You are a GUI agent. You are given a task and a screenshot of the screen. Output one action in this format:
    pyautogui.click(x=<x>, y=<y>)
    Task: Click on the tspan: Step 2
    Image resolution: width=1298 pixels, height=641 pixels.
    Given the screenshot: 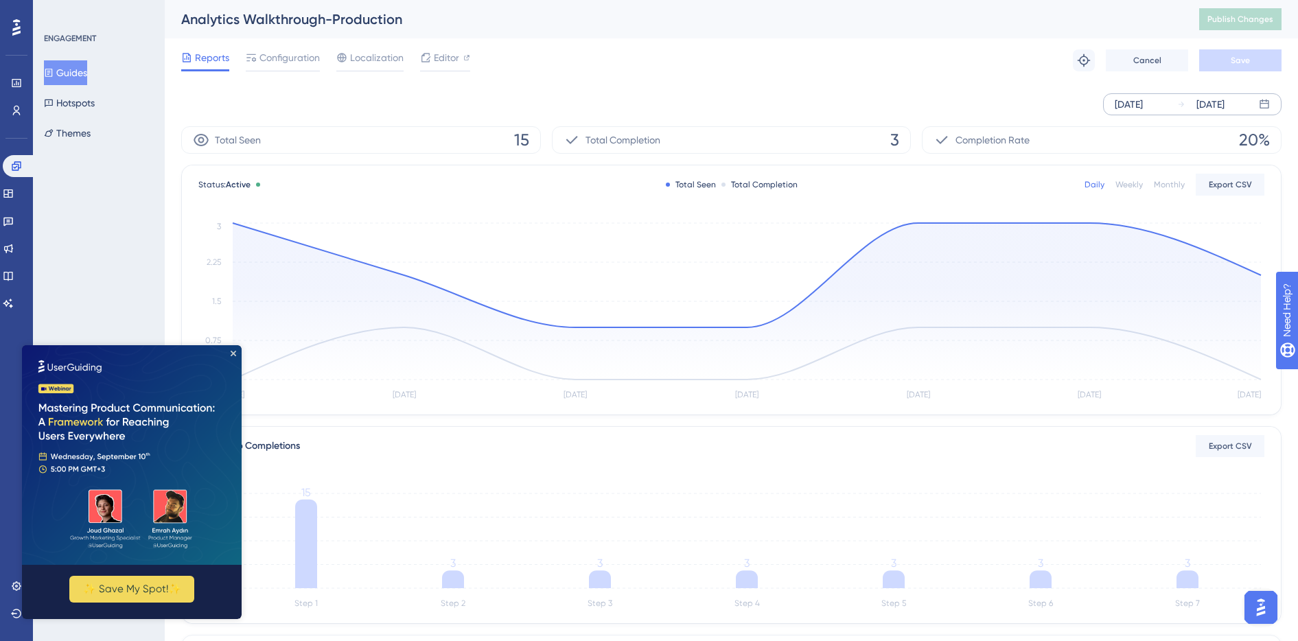 What is the action you would take?
    pyautogui.click(x=453, y=603)
    